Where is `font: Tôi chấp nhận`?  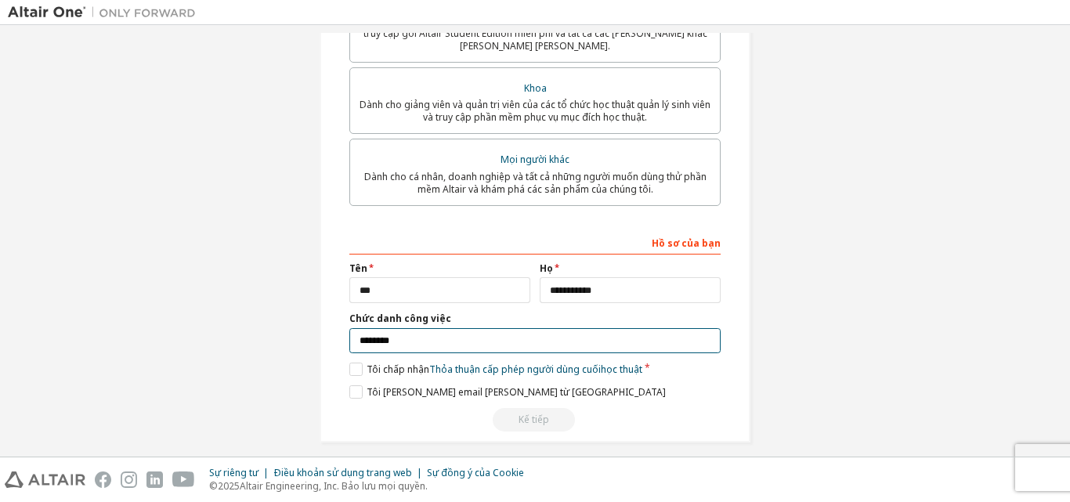
font: Tôi chấp nhận is located at coordinates (398, 369).